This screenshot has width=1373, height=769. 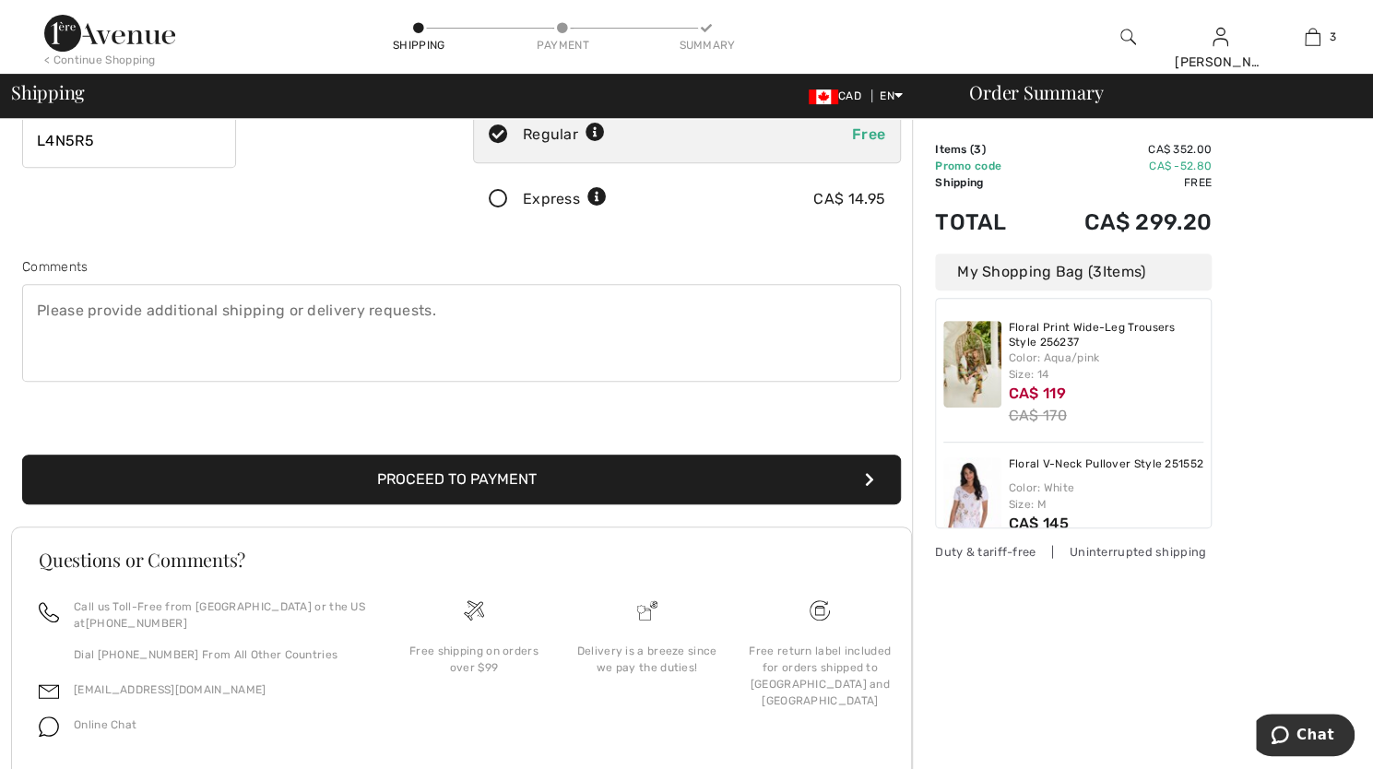 I want to click on span: EN, so click(x=891, y=96).